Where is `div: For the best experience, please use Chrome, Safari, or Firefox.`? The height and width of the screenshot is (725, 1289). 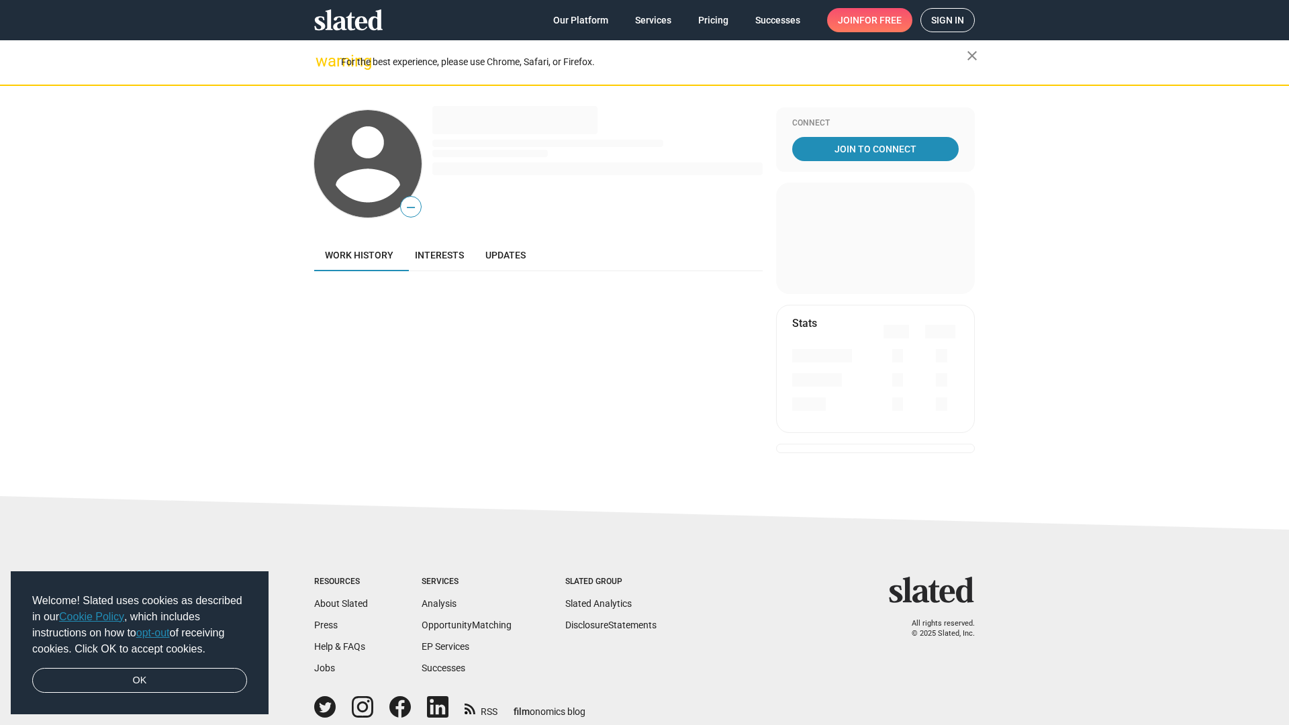 div: For the best experience, please use Chrome, Safari, or Firefox. is located at coordinates (654, 62).